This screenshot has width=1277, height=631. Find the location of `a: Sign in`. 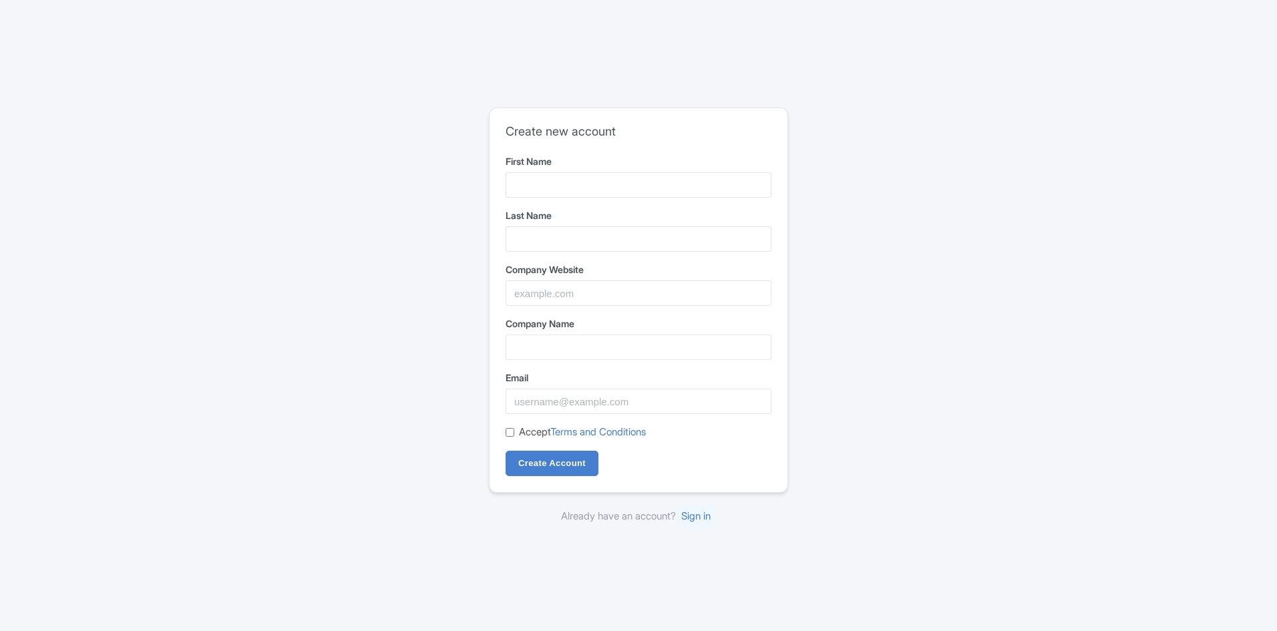

a: Sign in is located at coordinates (696, 516).